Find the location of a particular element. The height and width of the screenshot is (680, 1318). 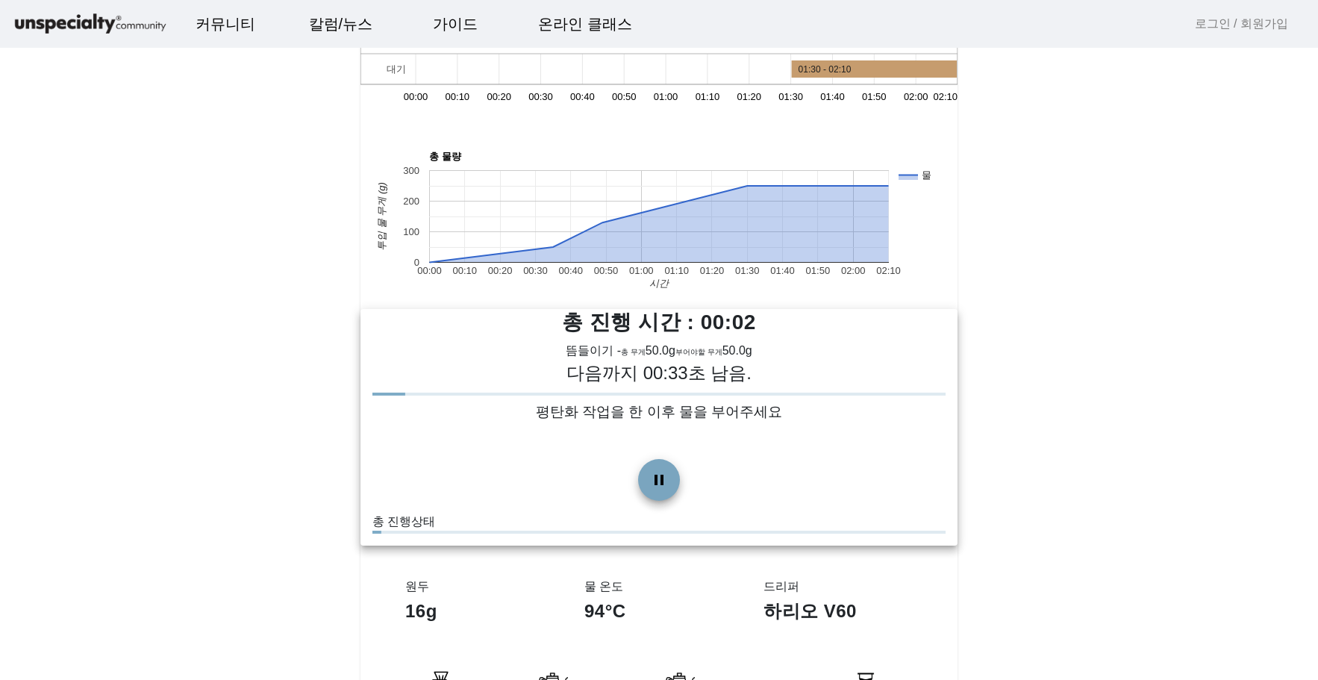

h1: 94°C is located at coordinates (659, 610).